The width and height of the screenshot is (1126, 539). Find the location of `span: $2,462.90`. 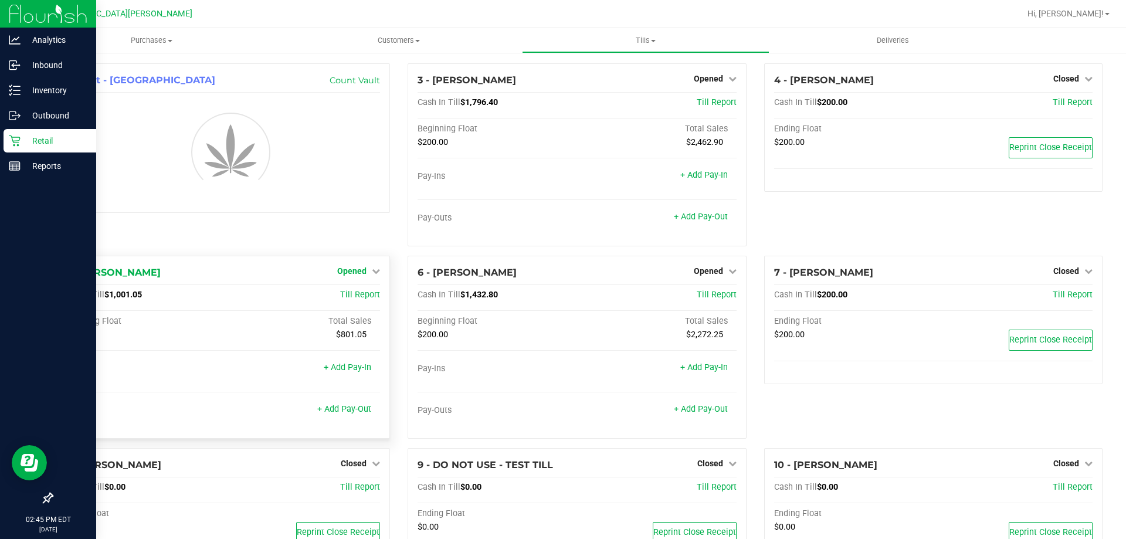

span: $2,462.90 is located at coordinates (704, 142).